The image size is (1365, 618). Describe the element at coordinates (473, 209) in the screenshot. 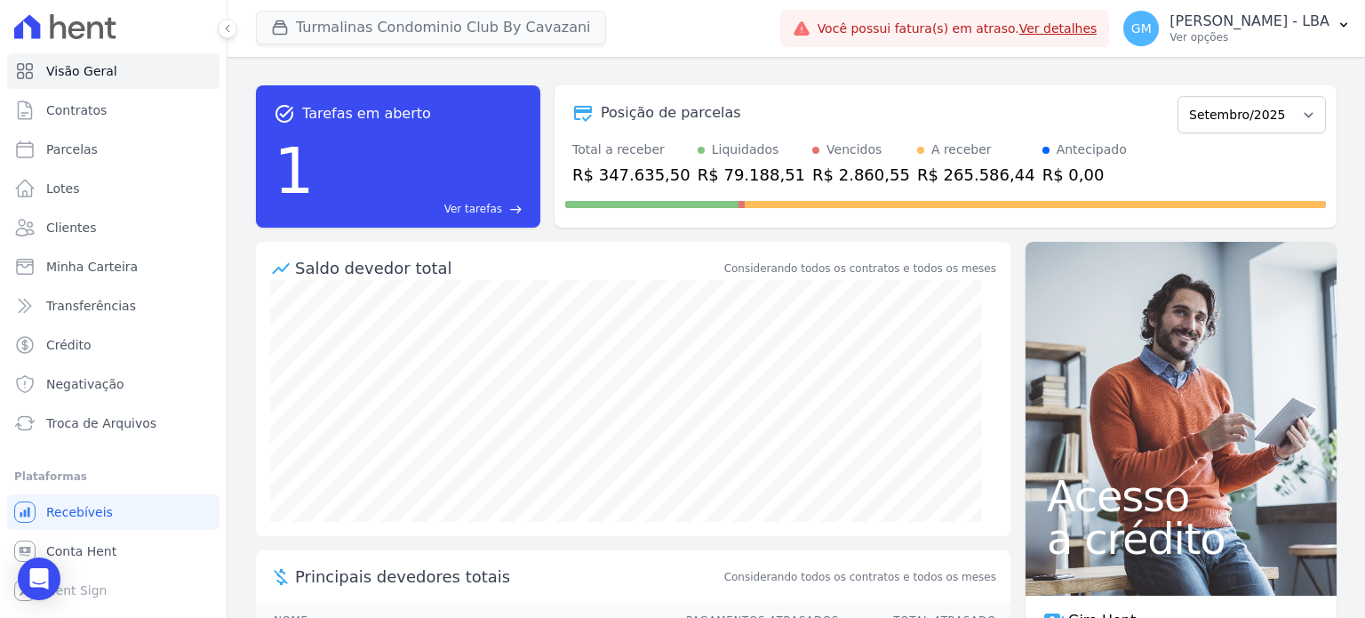

I see `span: Ver tarefas` at that location.